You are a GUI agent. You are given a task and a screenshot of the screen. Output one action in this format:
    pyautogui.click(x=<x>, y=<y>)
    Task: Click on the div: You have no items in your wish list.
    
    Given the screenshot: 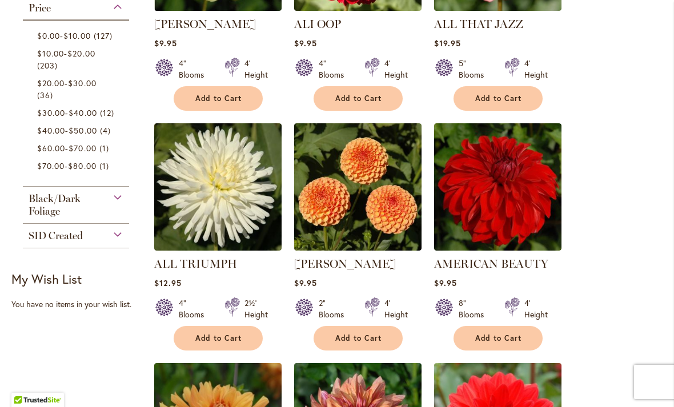 What is the action you would take?
    pyautogui.click(x=79, y=304)
    